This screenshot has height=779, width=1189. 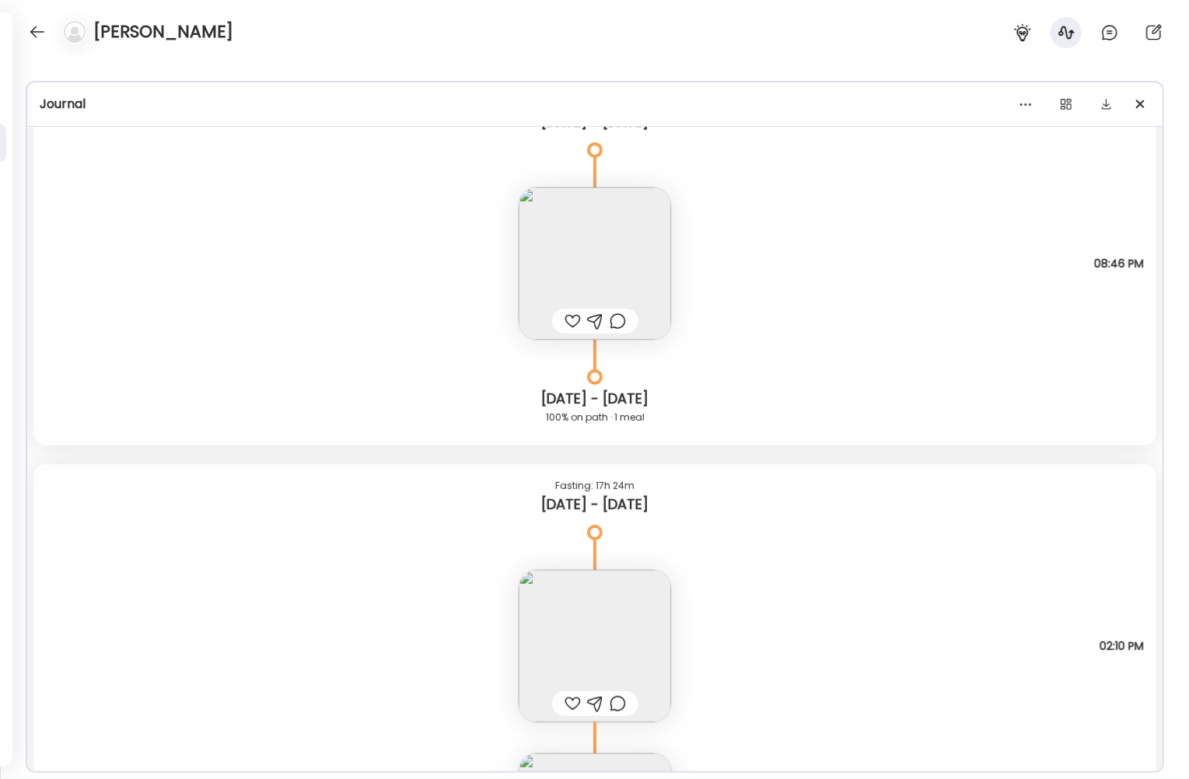 I want to click on img: images%2FHQLSdo0jqsNgPfcrzKVDwM47TSt1%2FvgsmpcW0I9qjfxswtuWN%2Fu6NhgJ3ScY4xKH6GzdxI_240, so click(x=595, y=264).